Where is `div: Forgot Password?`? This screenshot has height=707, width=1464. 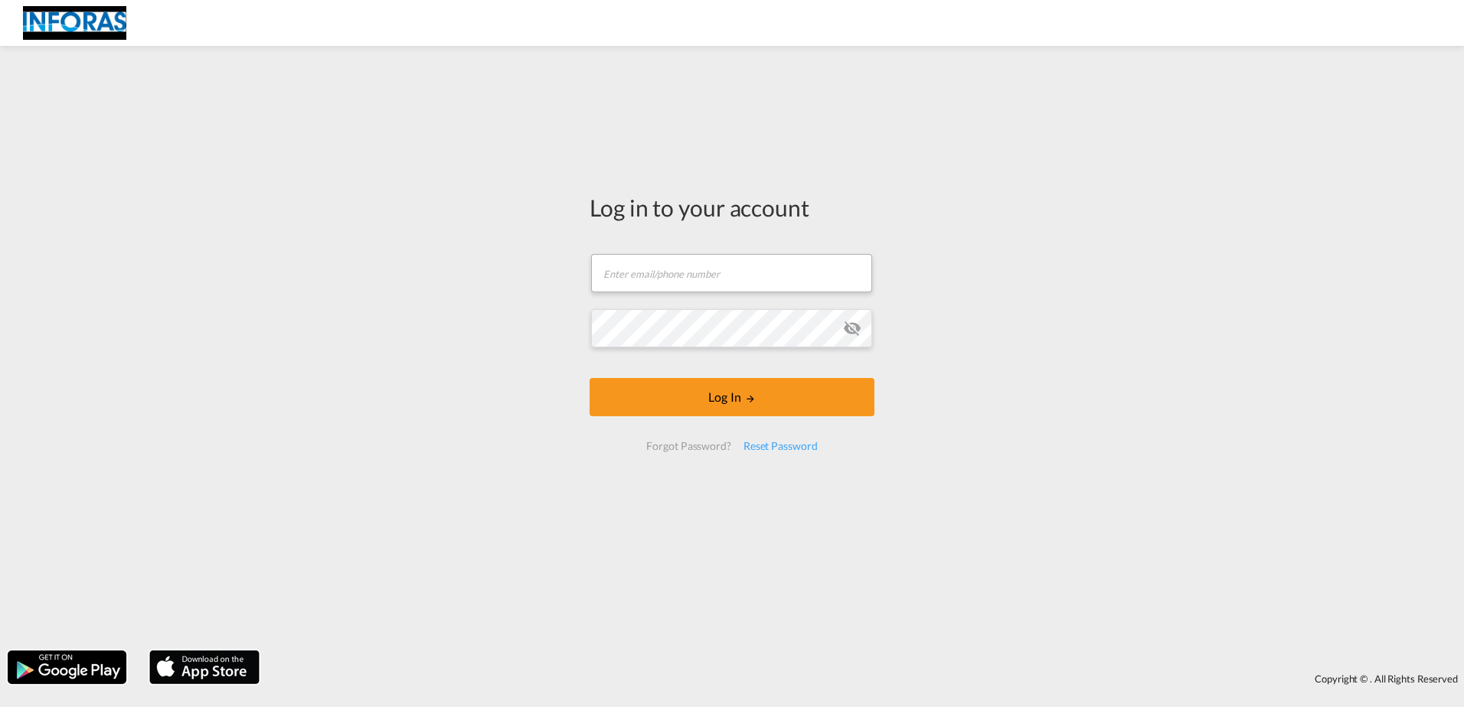 div: Forgot Password? is located at coordinates (688, 446).